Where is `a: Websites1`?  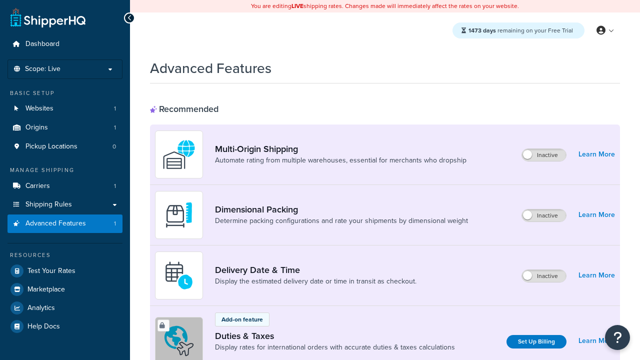
a: Websites1 is located at coordinates (65, 108).